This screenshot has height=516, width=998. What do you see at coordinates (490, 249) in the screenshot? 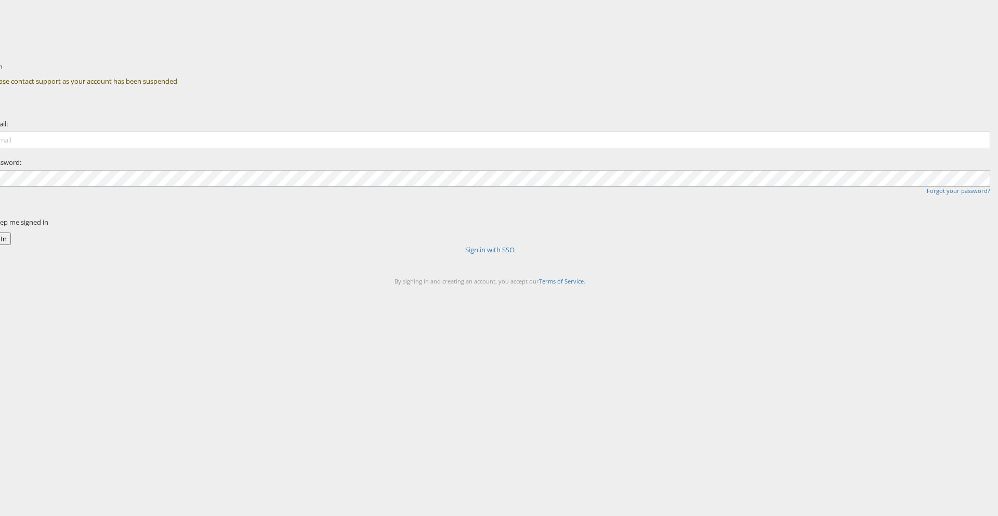
I see `a: Sign in with SSO` at bounding box center [490, 249].